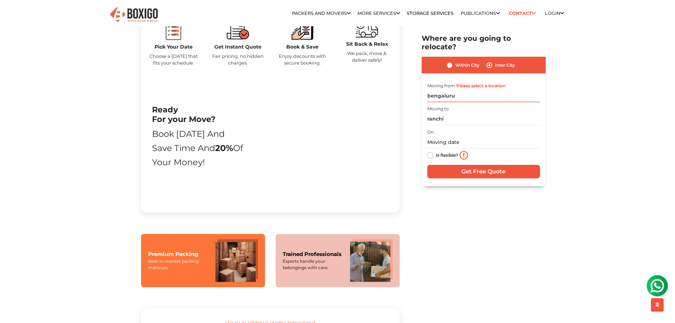 The height and width of the screenshot is (323, 675). What do you see at coordinates (173, 29) in the screenshot?
I see `img: boxigo_packers_and_movers_plan` at bounding box center [173, 29].